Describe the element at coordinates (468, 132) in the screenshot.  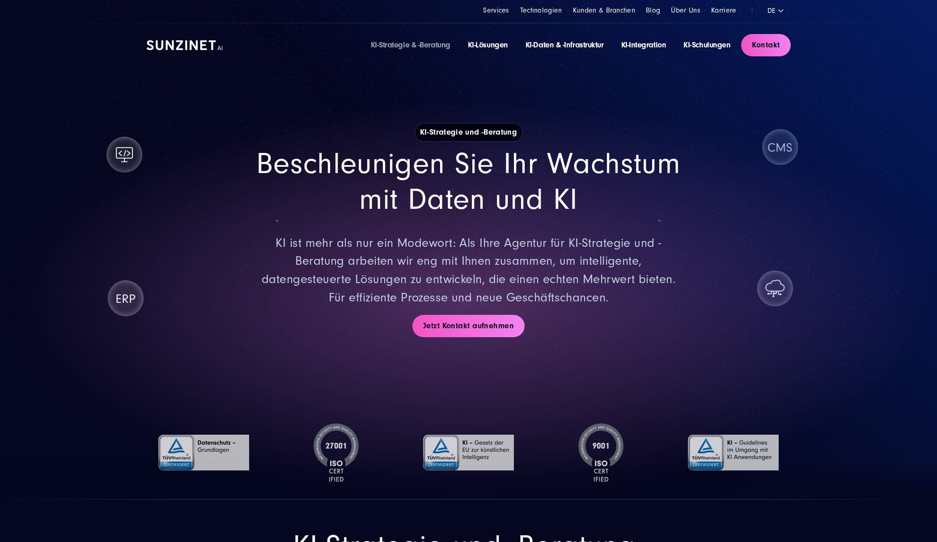
I see `h1: KI-Strategie und -Beratung` at that location.